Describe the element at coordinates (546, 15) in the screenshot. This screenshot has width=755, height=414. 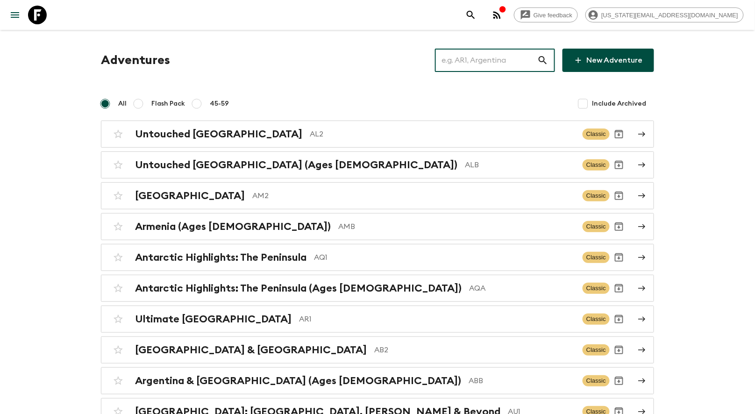
I see `a: Give feedback` at that location.